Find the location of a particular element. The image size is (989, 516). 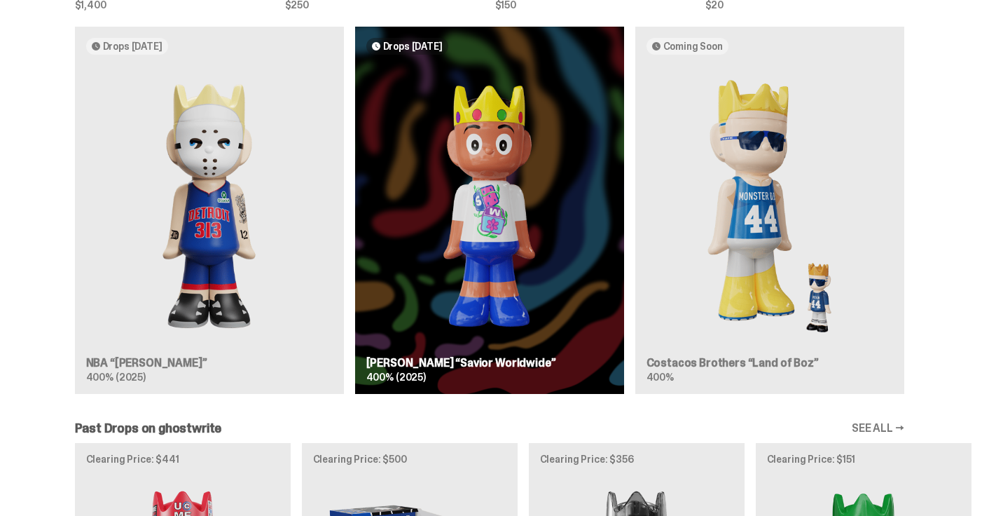

p: Clearing Price: $500 is located at coordinates (410, 459).